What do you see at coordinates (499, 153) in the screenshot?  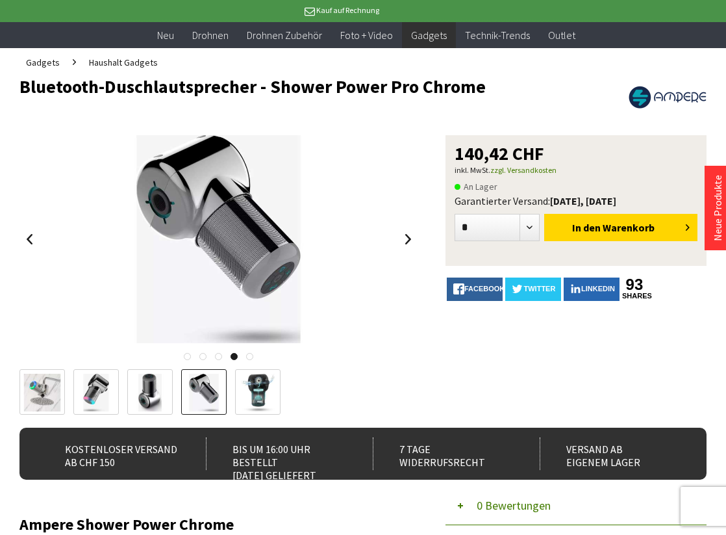 I see `span: 140,42 CHF` at bounding box center [499, 153].